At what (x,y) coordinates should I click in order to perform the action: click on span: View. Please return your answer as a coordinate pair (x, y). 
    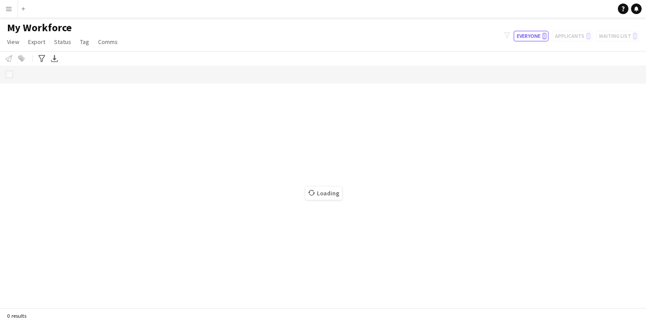
    Looking at the image, I should click on (13, 42).